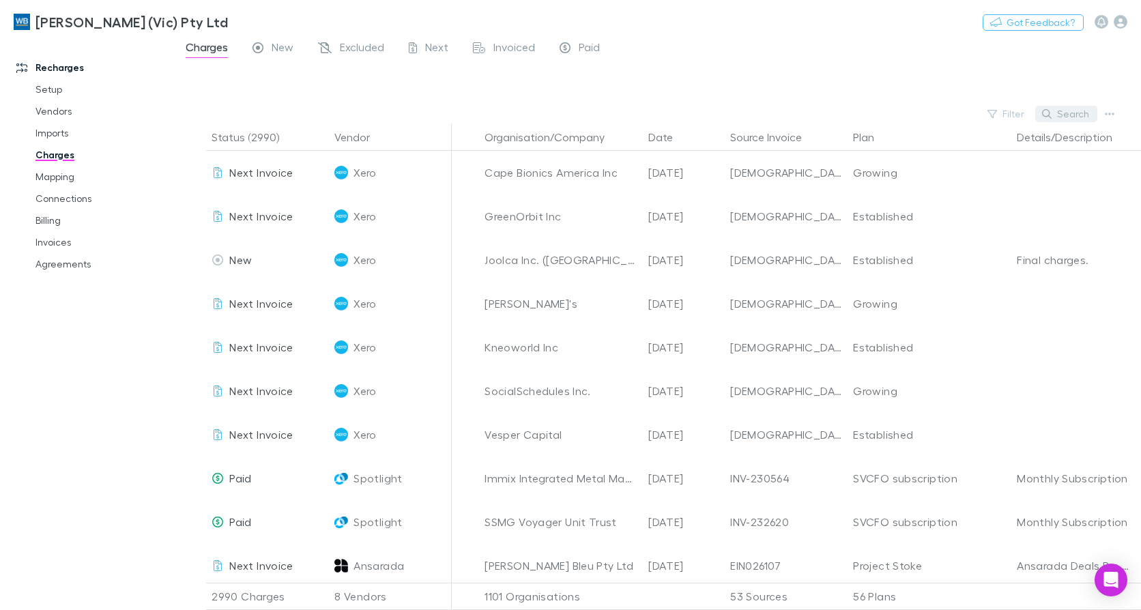 Image resolution: width=1141 pixels, height=610 pixels. What do you see at coordinates (774, 137) in the screenshot?
I see `button: Source Invoice` at bounding box center [774, 137].